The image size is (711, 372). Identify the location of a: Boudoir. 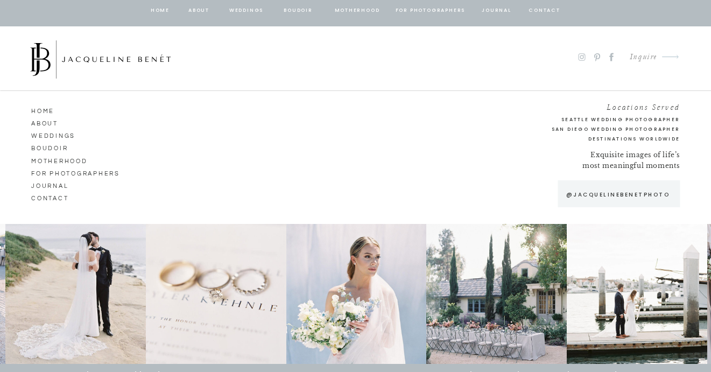
(62, 147).